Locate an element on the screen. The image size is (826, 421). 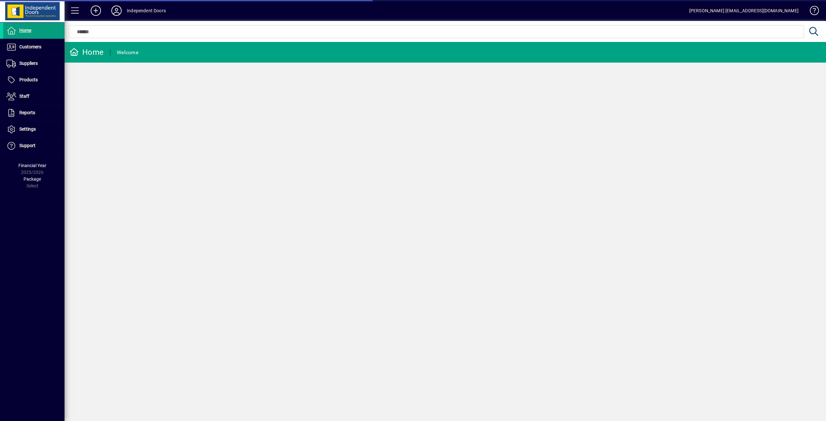
span: Settings is located at coordinates (27, 129).